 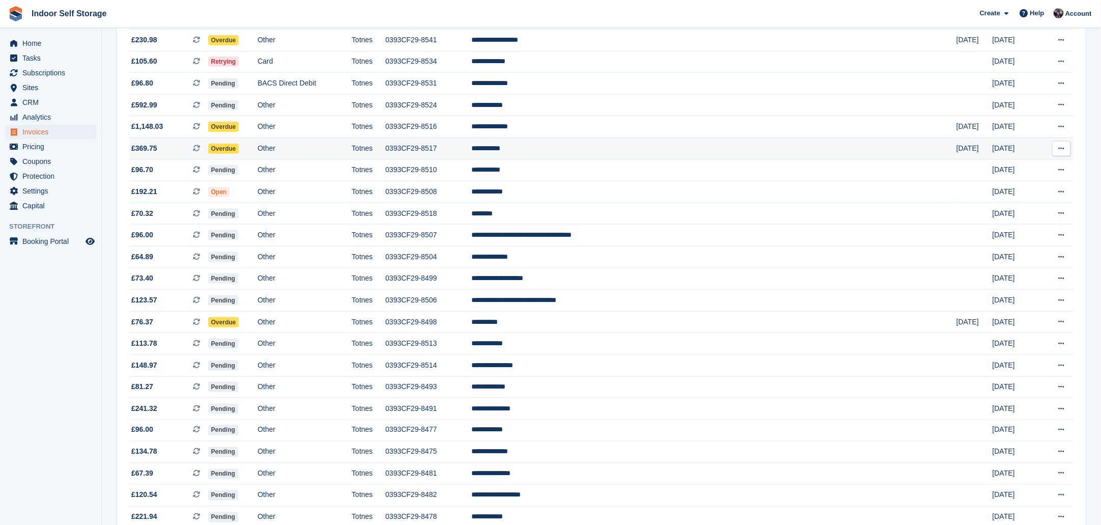 I want to click on span: Tasks, so click(x=53, y=58).